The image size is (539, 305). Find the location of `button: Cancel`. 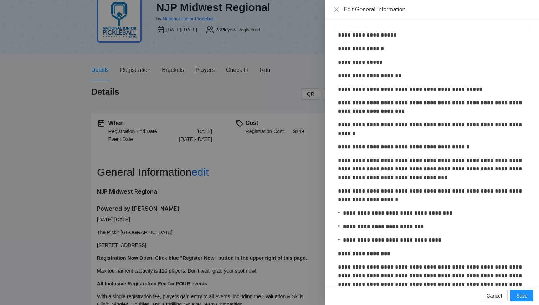

button: Cancel is located at coordinates (494, 296).